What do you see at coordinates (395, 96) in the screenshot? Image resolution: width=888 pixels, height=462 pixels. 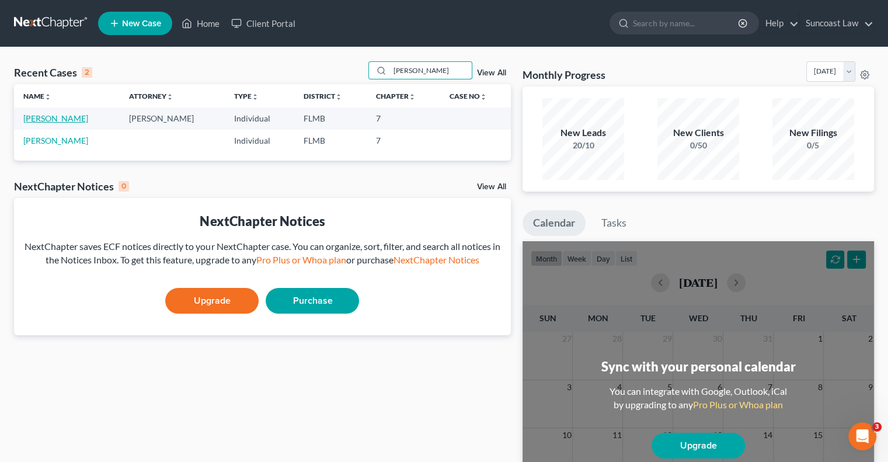 I see `a: Chapterunfold_more` at bounding box center [395, 96].